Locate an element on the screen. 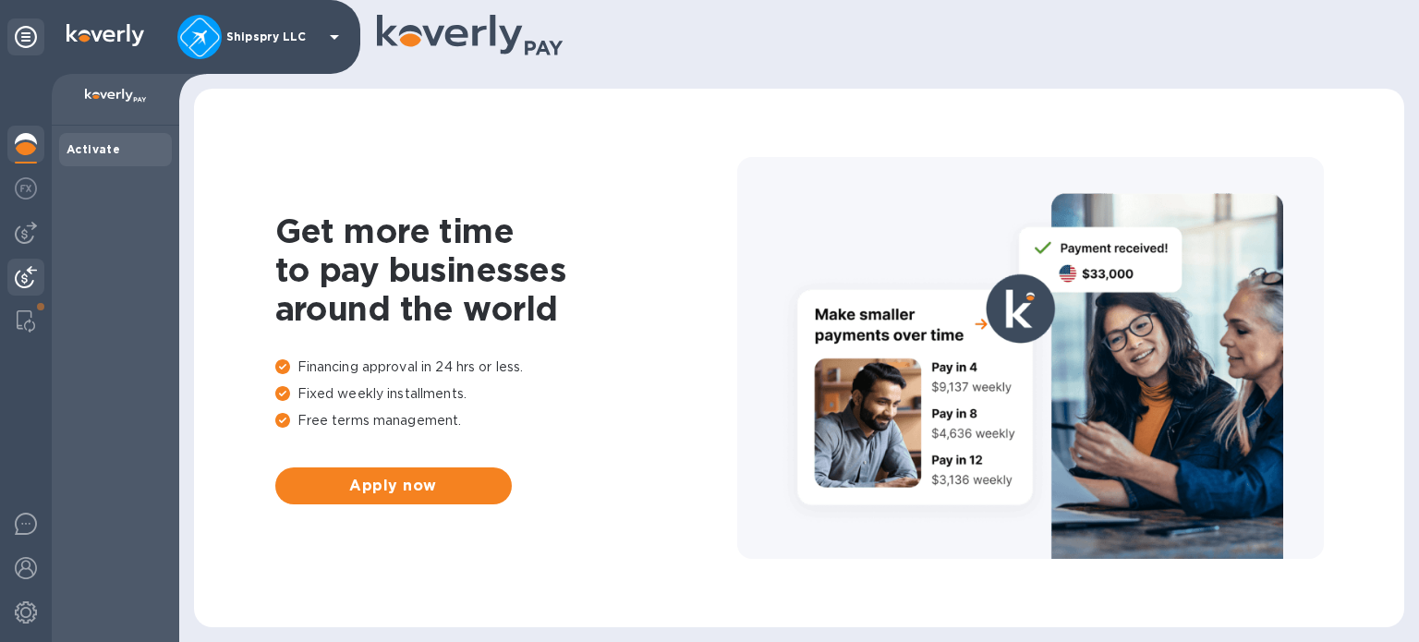  img: Foreign exchange is located at coordinates (26, 188).